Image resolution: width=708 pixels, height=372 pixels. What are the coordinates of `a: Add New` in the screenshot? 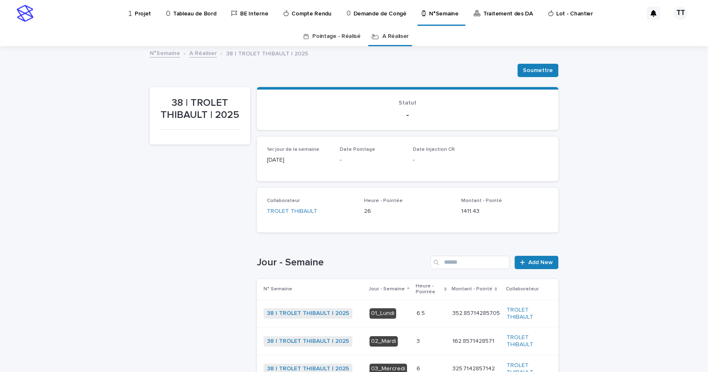 It's located at (536, 263).